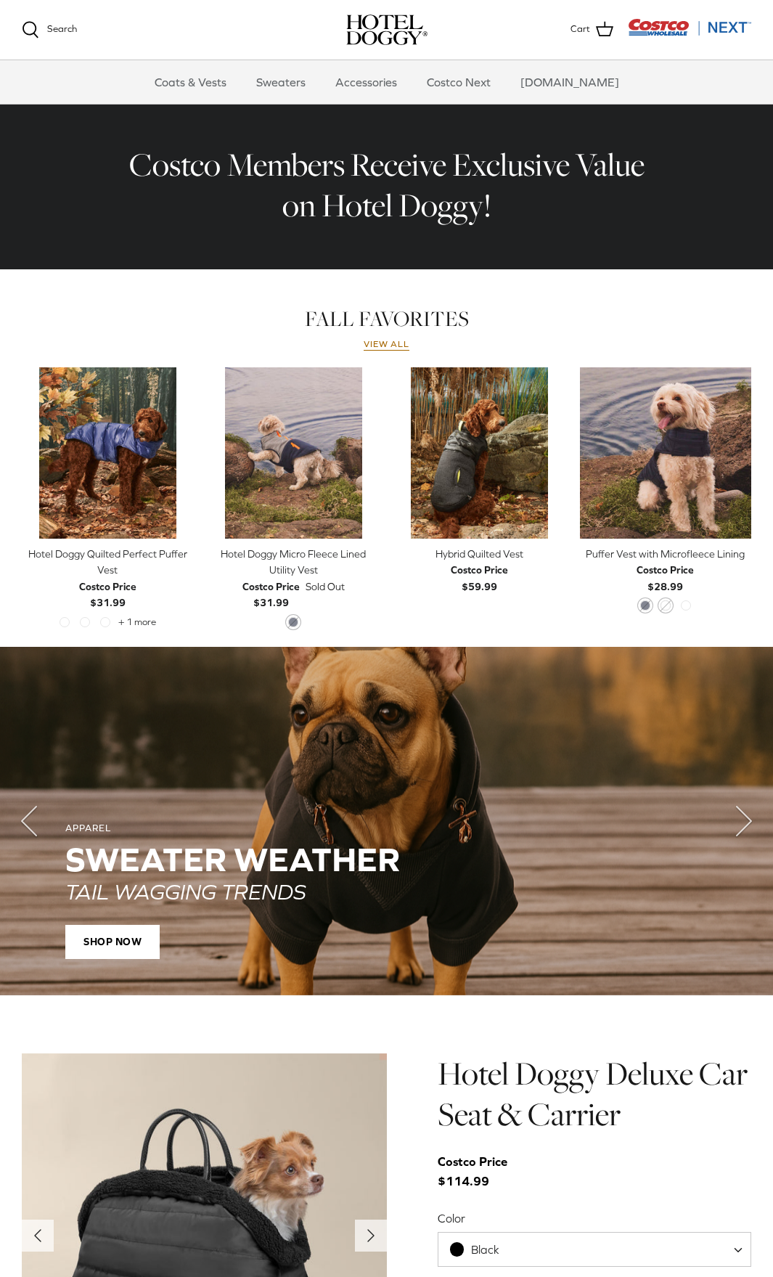 The image size is (773, 1277). Describe the element at coordinates (459, 82) in the screenshot. I see `a: Costco Next` at that location.